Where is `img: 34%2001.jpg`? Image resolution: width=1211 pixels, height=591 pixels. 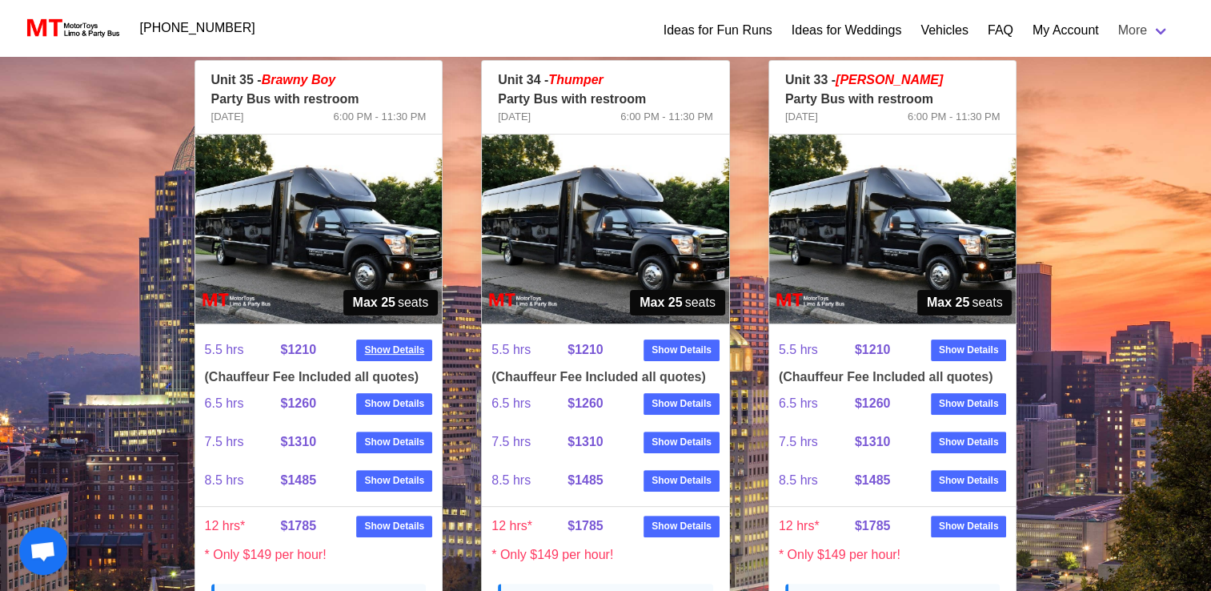
img: 34%2001.jpg is located at coordinates (605, 229).